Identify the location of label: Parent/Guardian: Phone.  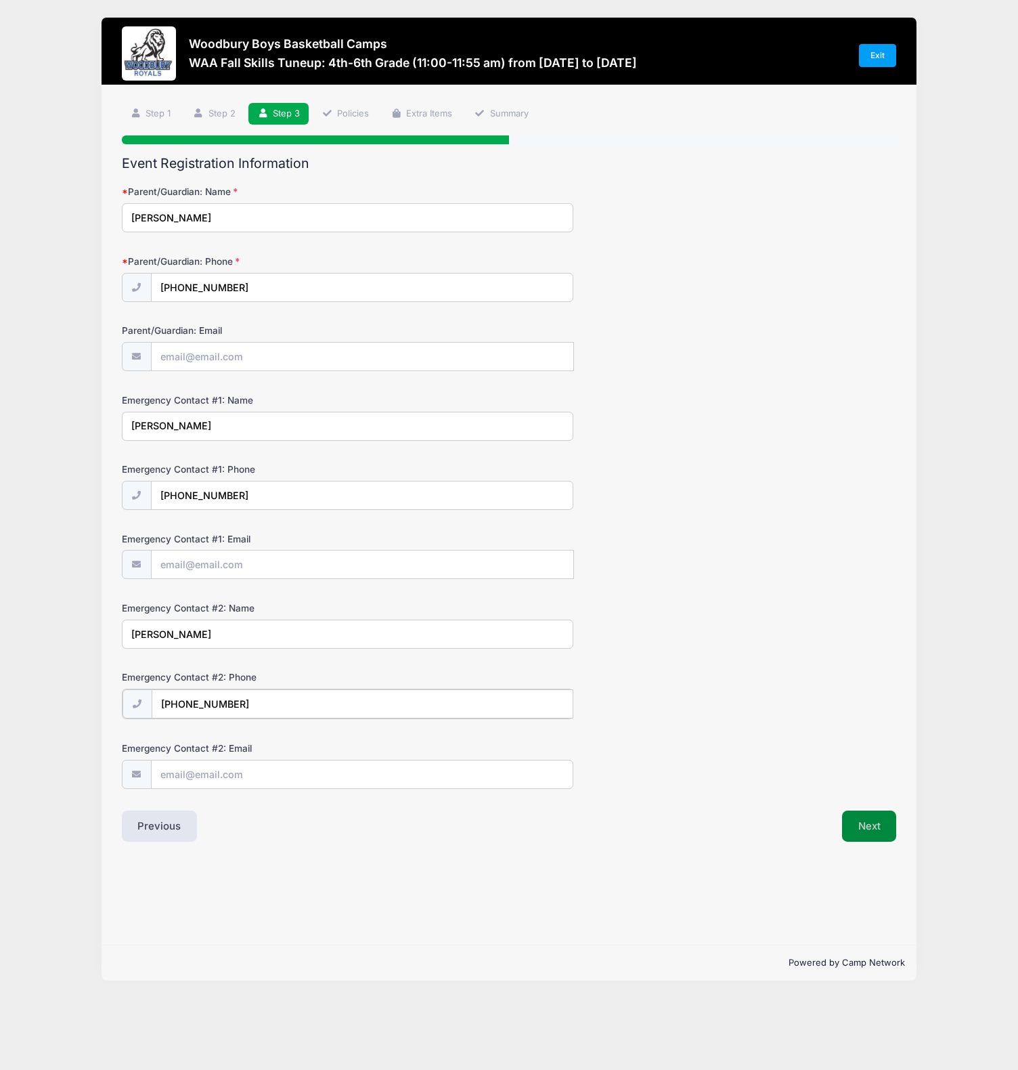
(251, 261).